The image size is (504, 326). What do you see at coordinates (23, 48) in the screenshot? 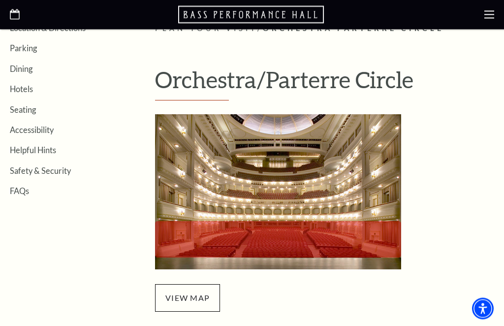
I see `a: Parking` at bounding box center [23, 48].